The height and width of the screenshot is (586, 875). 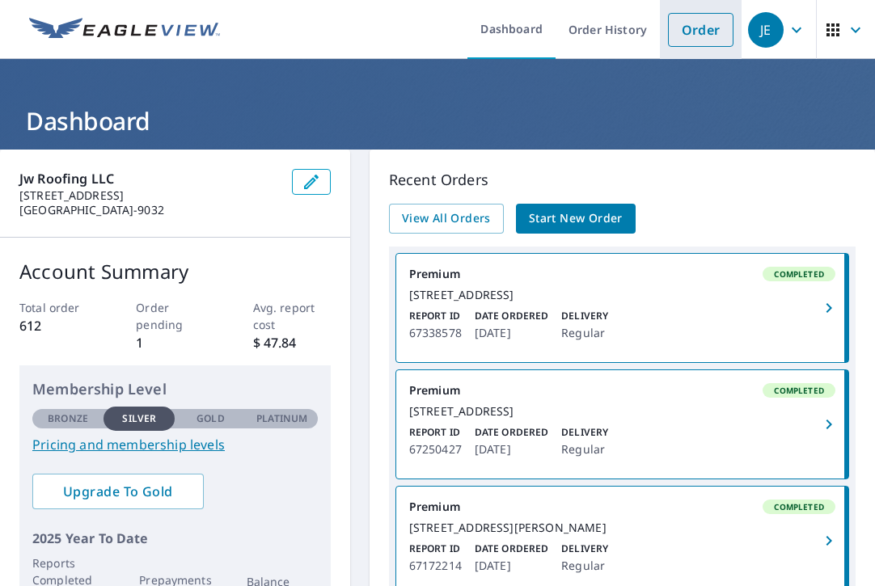 What do you see at coordinates (281, 419) in the screenshot?
I see `p: Platinum` at bounding box center [281, 419].